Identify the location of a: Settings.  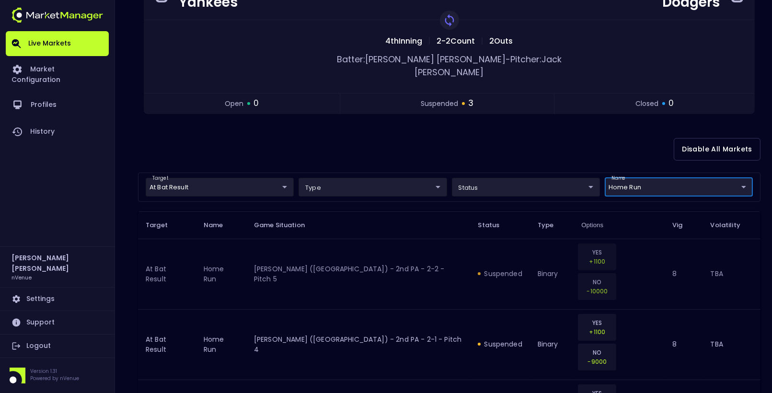
(57, 299).